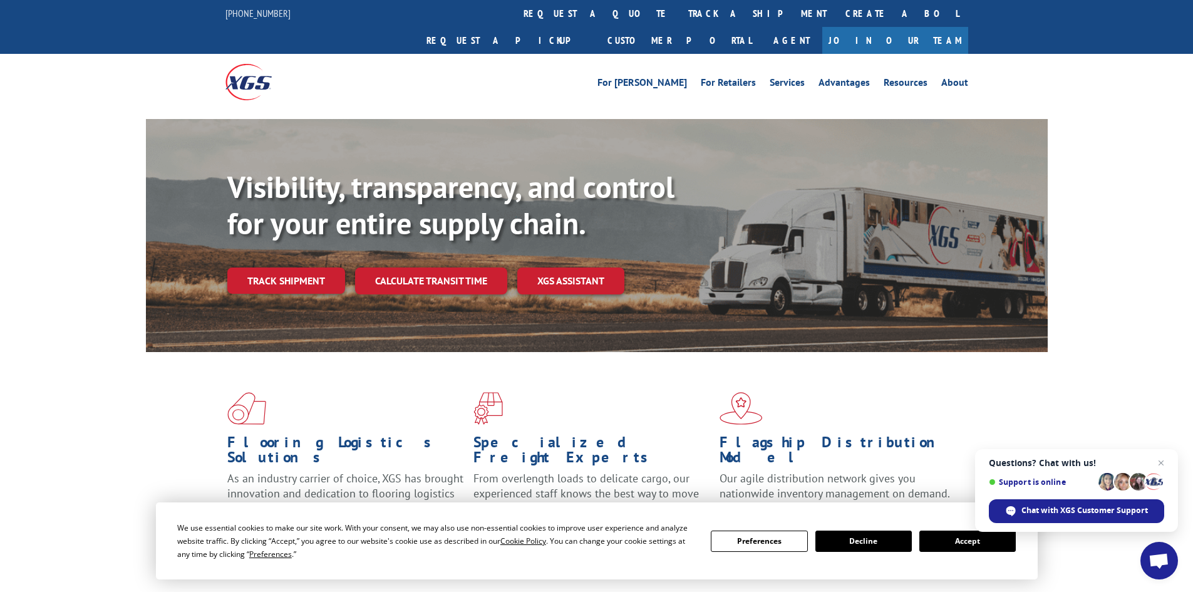 This screenshot has height=592, width=1193. Describe the element at coordinates (955, 85) in the screenshot. I see `a: About` at that location.